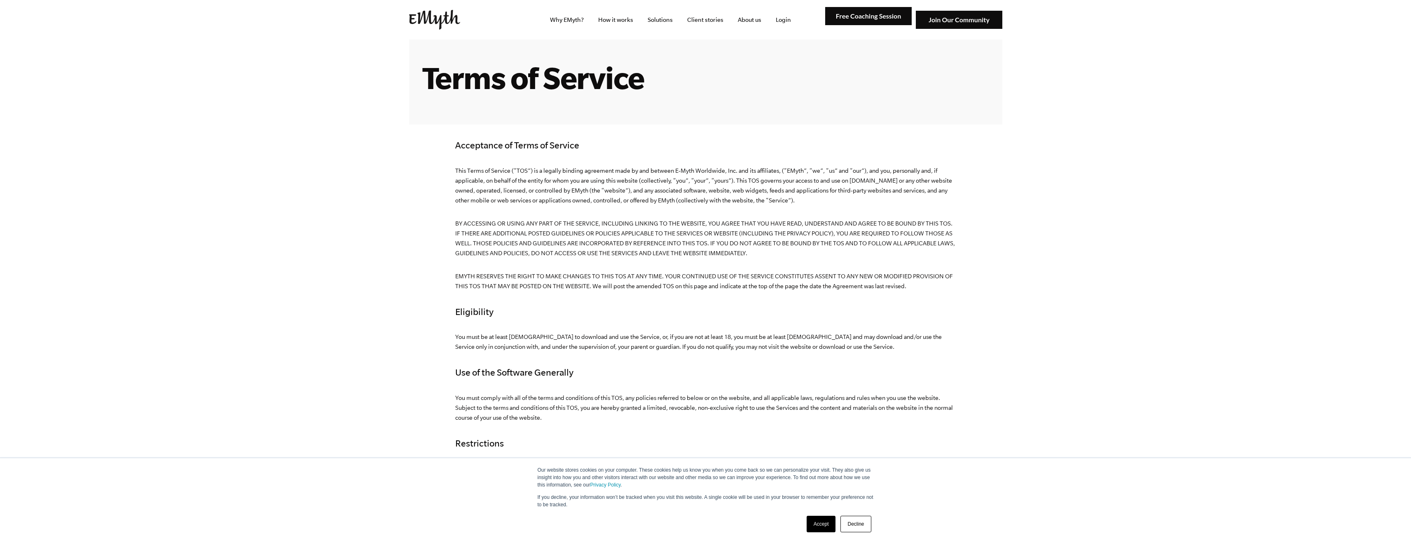  Describe the element at coordinates (706, 185) in the screenshot. I see `p: This Terms of Service (“TOS”) is a legally binding agreement made by and between E-Myth Worldwide...` at that location.